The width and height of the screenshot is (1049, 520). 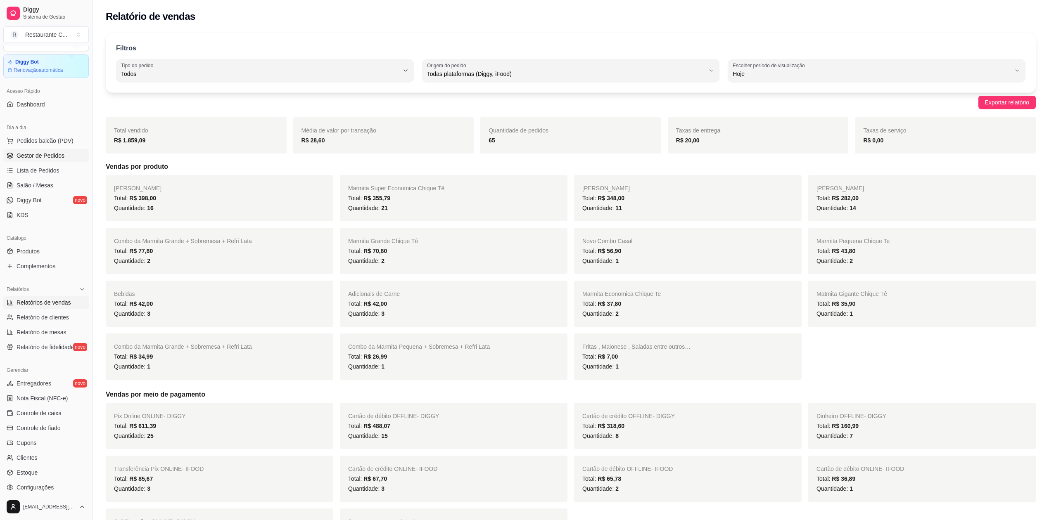 I want to click on span: 21, so click(x=384, y=208).